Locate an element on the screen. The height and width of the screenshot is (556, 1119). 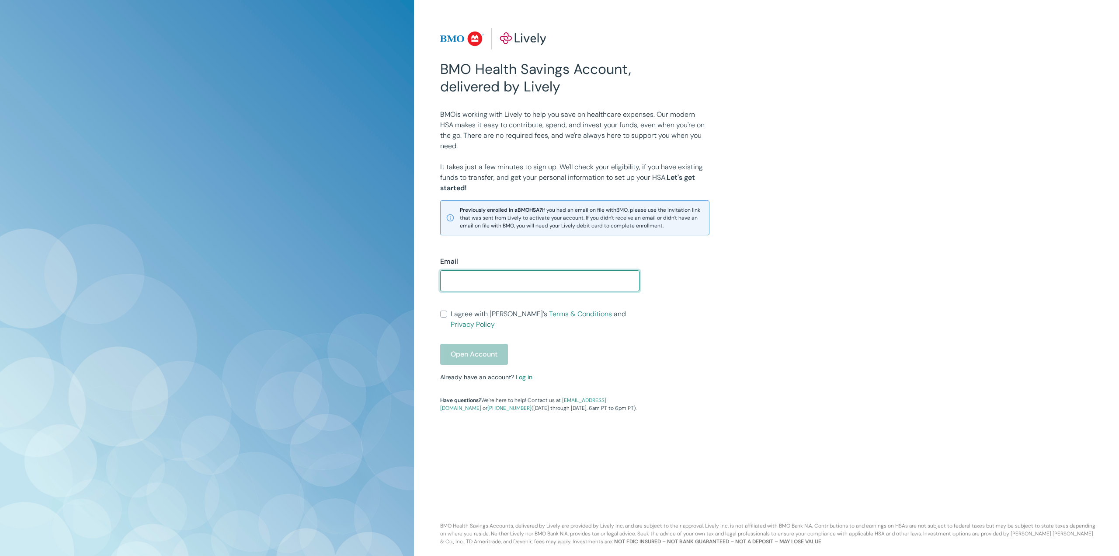
p: It takes just a few minutes to sign up. We'll check your eligibility, if you have existing funds ... is located at coordinates (575, 178).